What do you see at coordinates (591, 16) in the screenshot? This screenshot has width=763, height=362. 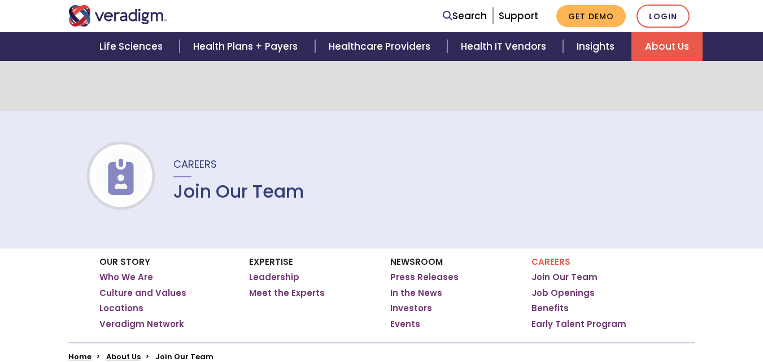 I see `a: Get Demo` at bounding box center [591, 16].